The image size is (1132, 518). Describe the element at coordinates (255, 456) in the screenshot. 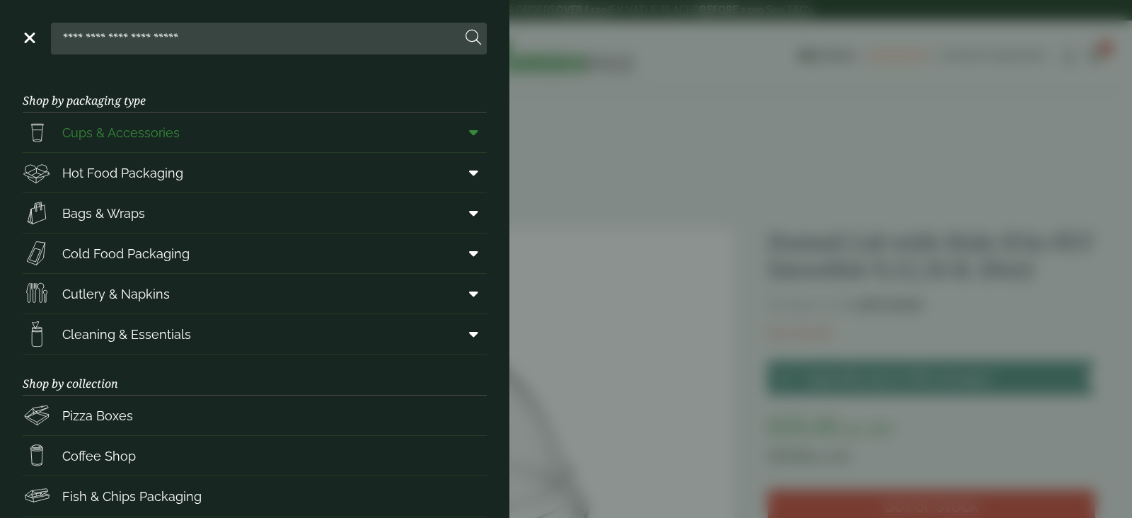

I see `a: Coffee Shop` at that location.